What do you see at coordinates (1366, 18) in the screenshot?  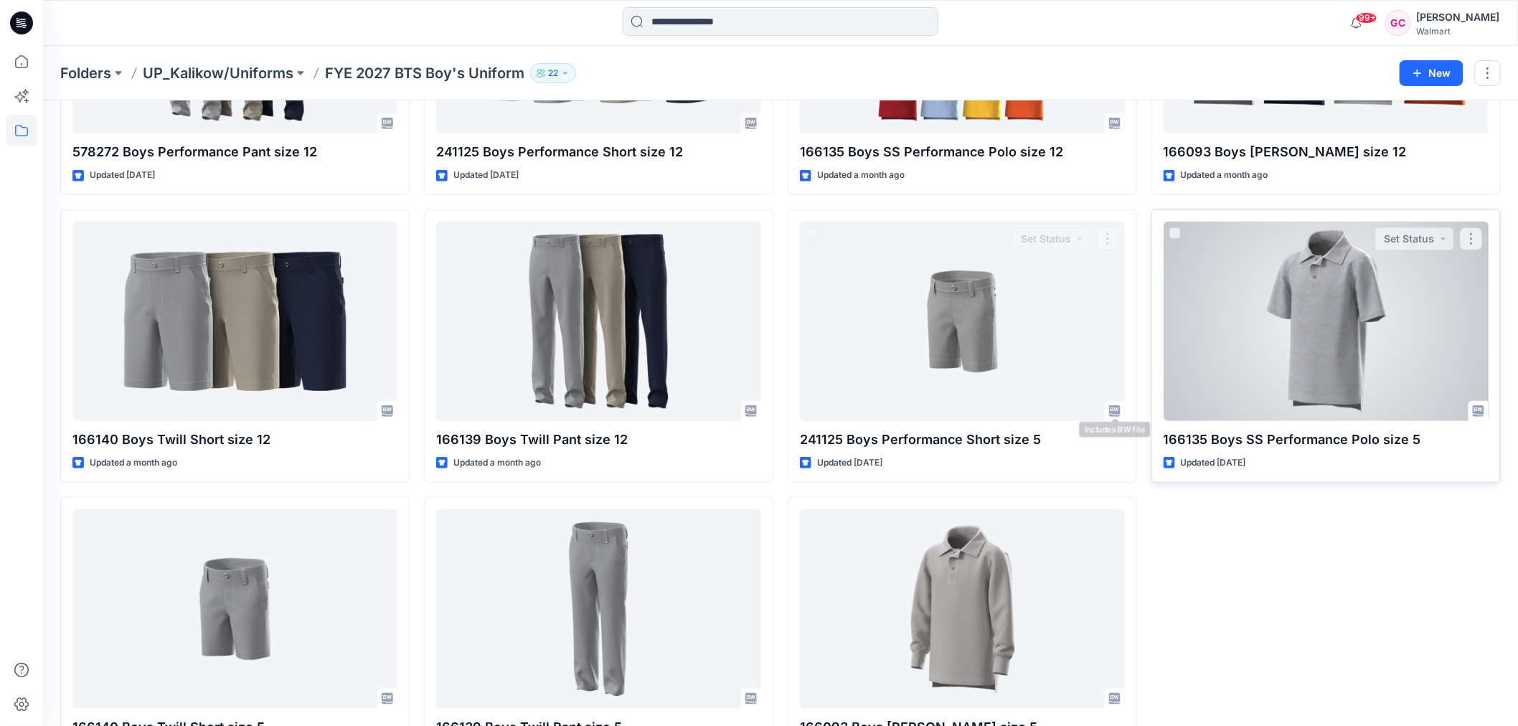 I see `span: 99+` at bounding box center [1366, 18].